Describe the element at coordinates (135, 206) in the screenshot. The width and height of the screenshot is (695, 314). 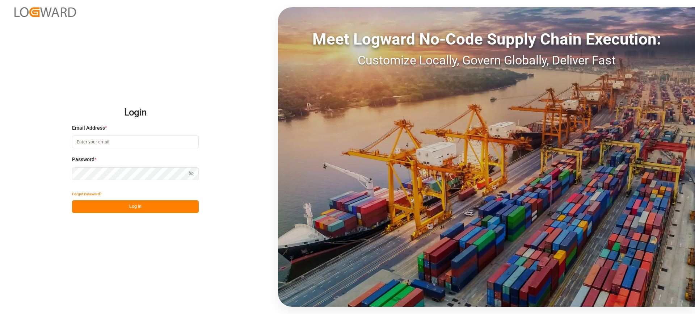
I see `button: Log In` at that location.